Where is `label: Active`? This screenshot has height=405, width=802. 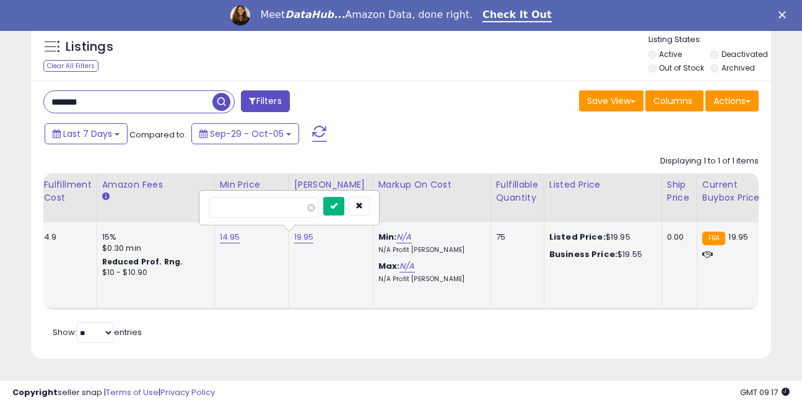 label: Active is located at coordinates (670, 54).